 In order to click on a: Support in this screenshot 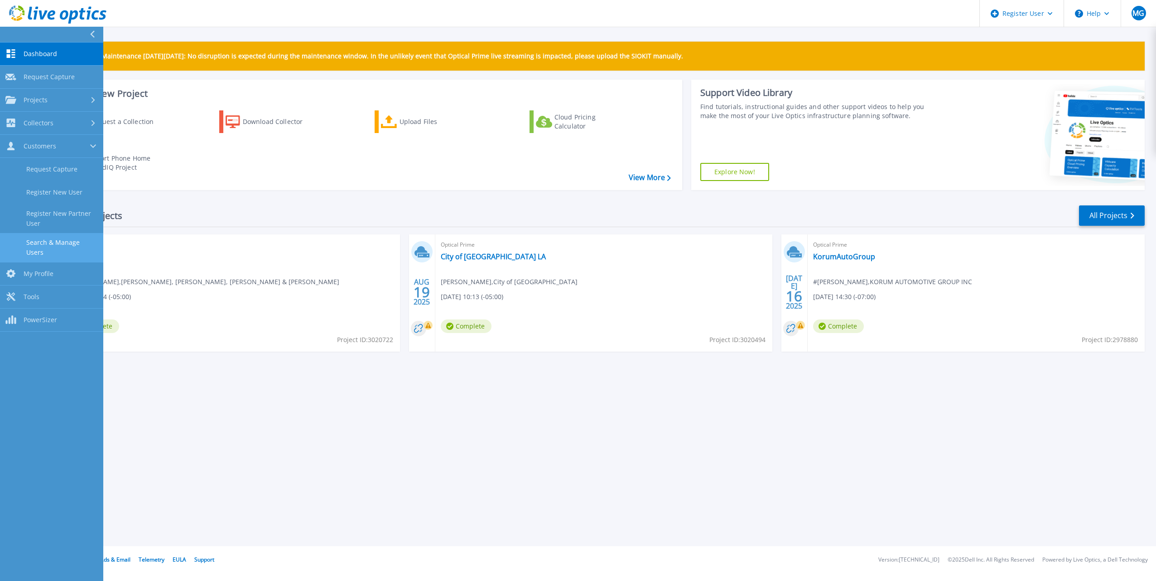, I will do `click(204, 560)`.